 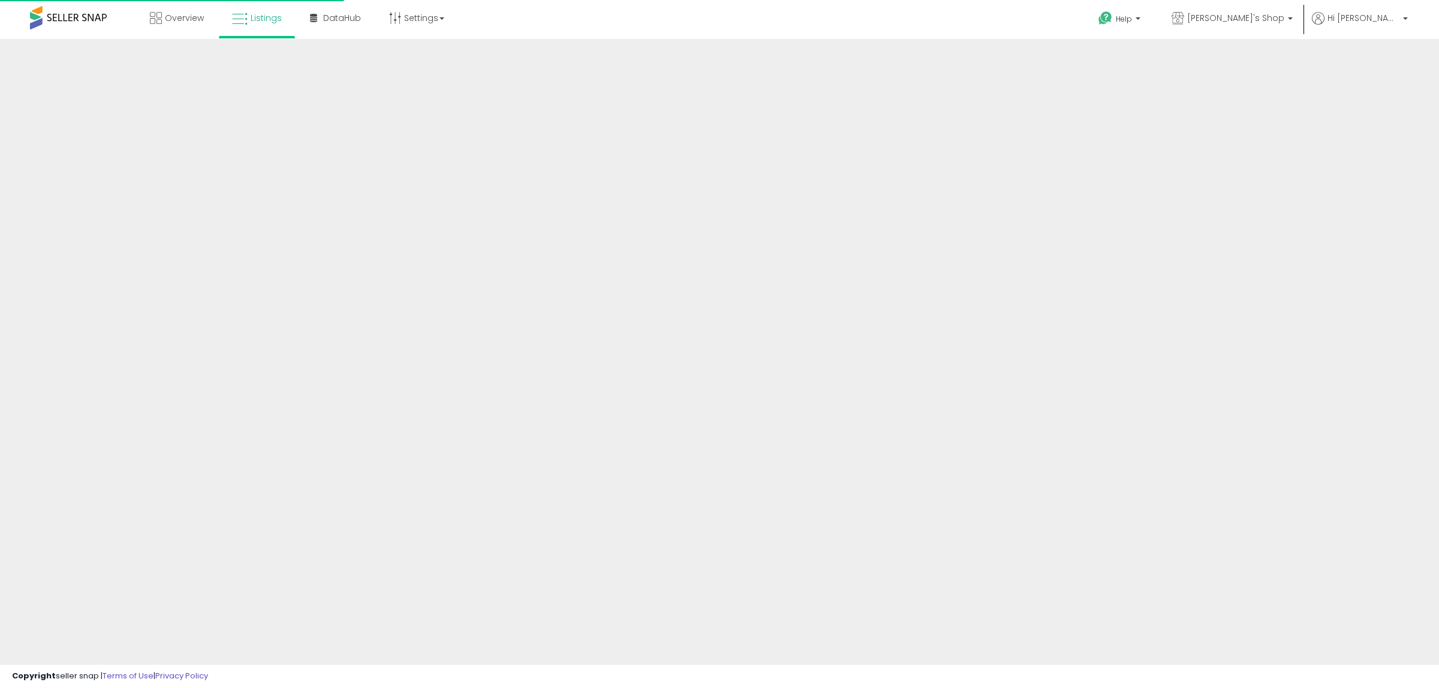 What do you see at coordinates (342, 18) in the screenshot?
I see `span: DataHub` at bounding box center [342, 18].